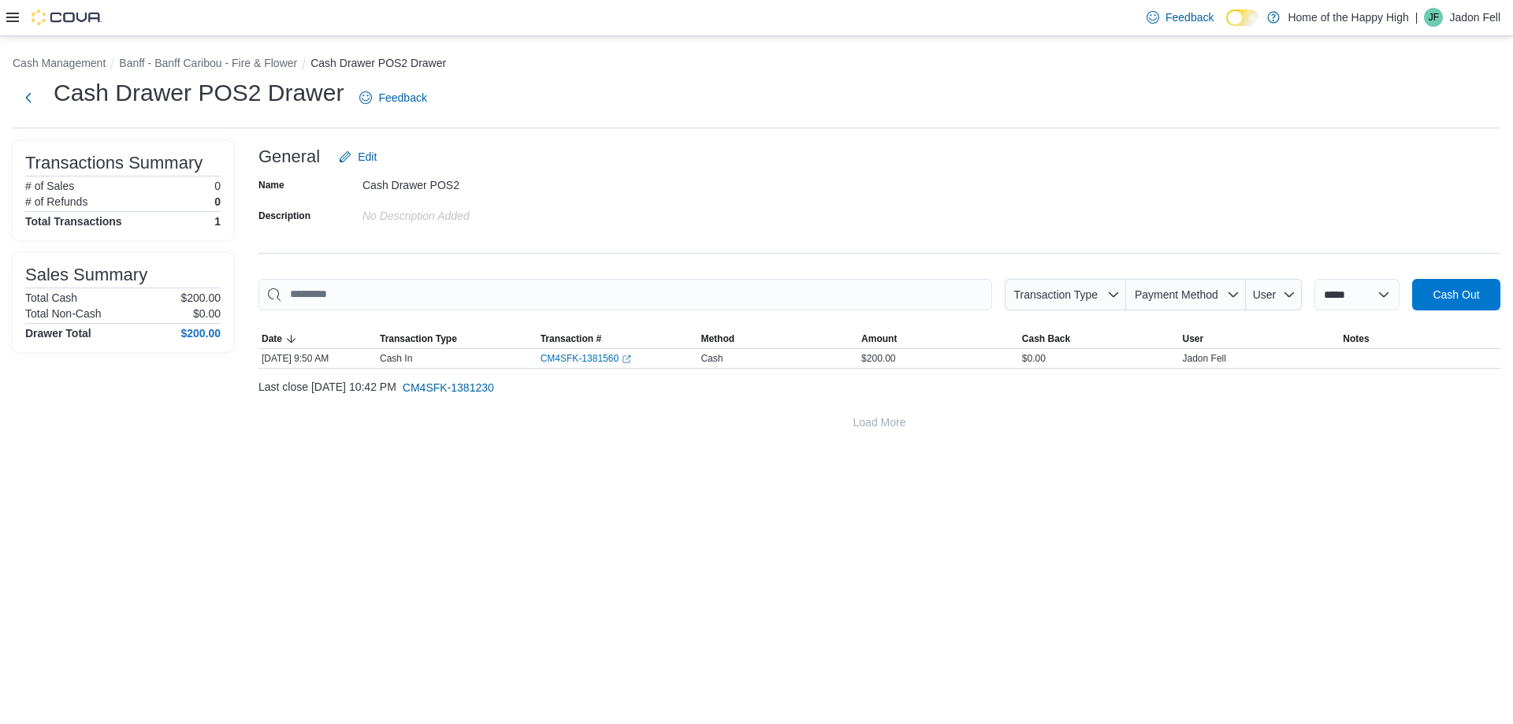  What do you see at coordinates (1456, 295) in the screenshot?
I see `button: Cash Out` at bounding box center [1456, 295].